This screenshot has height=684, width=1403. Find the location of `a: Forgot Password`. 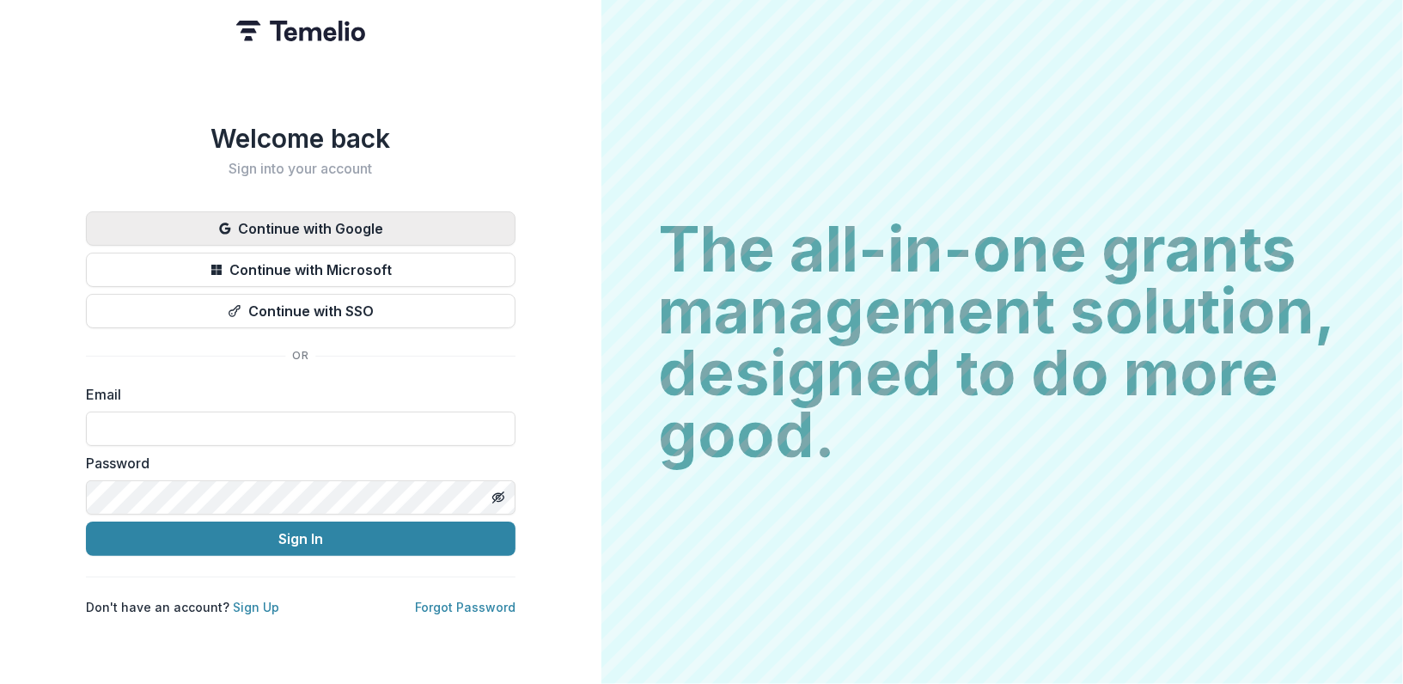

a: Forgot Password is located at coordinates (465, 607).